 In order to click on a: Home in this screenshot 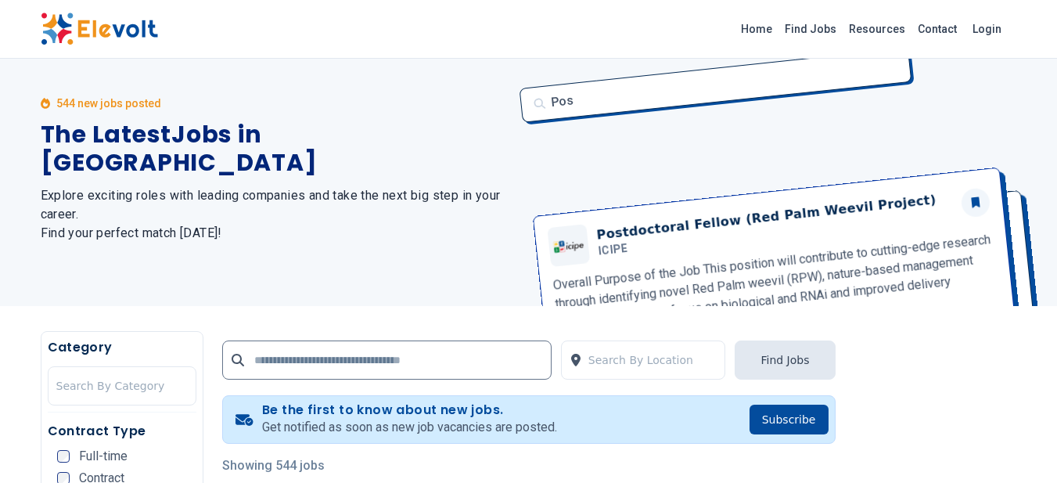, I will do `click(757, 29)`.